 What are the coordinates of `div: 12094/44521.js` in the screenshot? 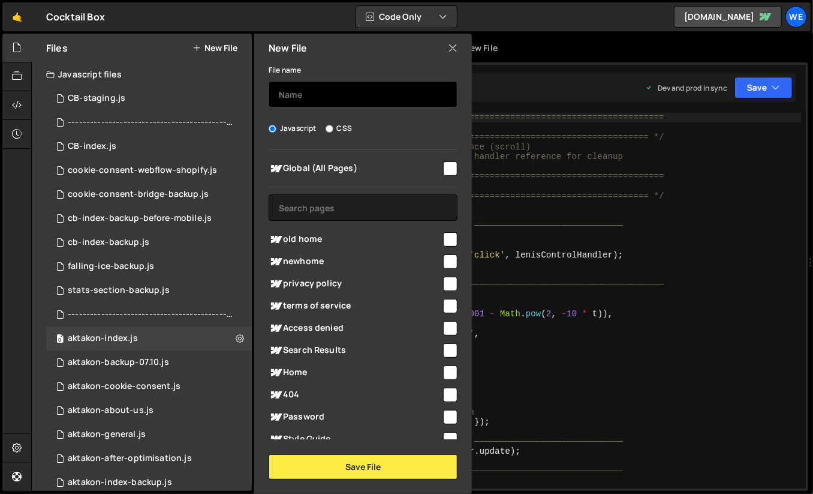 It's located at (149, 410).